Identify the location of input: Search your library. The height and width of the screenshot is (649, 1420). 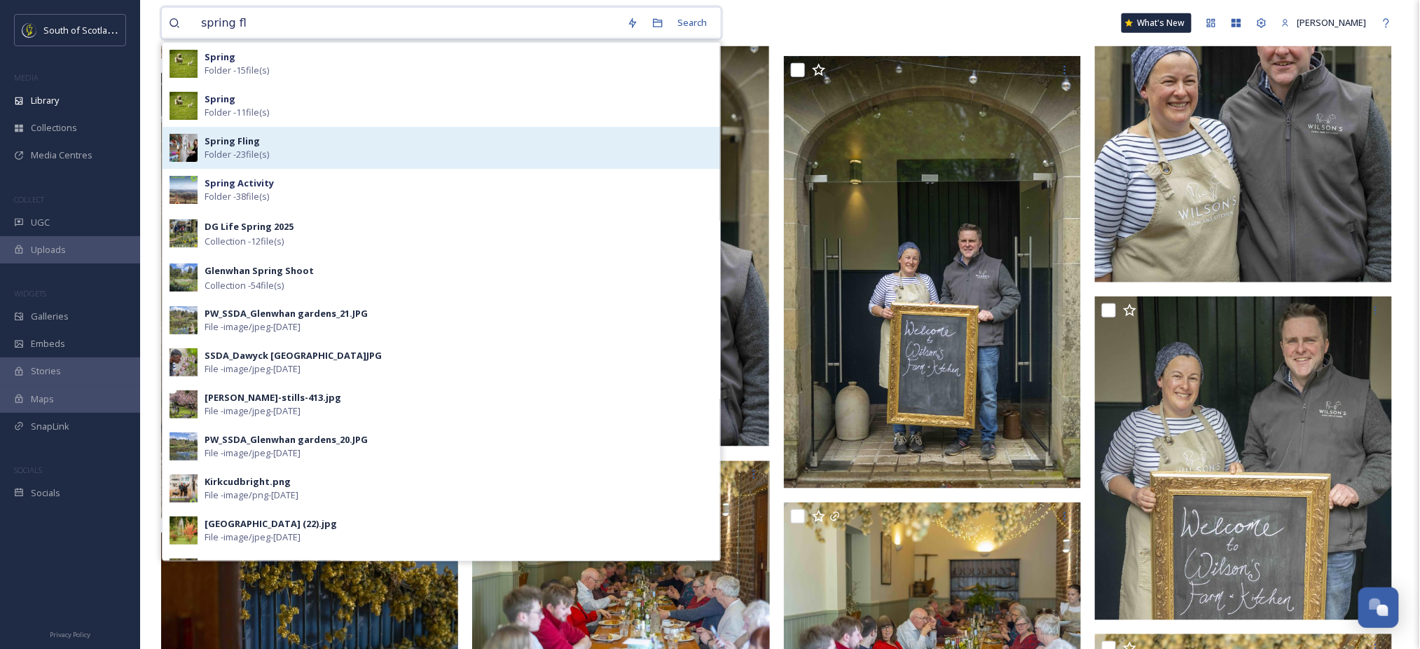
(407, 23).